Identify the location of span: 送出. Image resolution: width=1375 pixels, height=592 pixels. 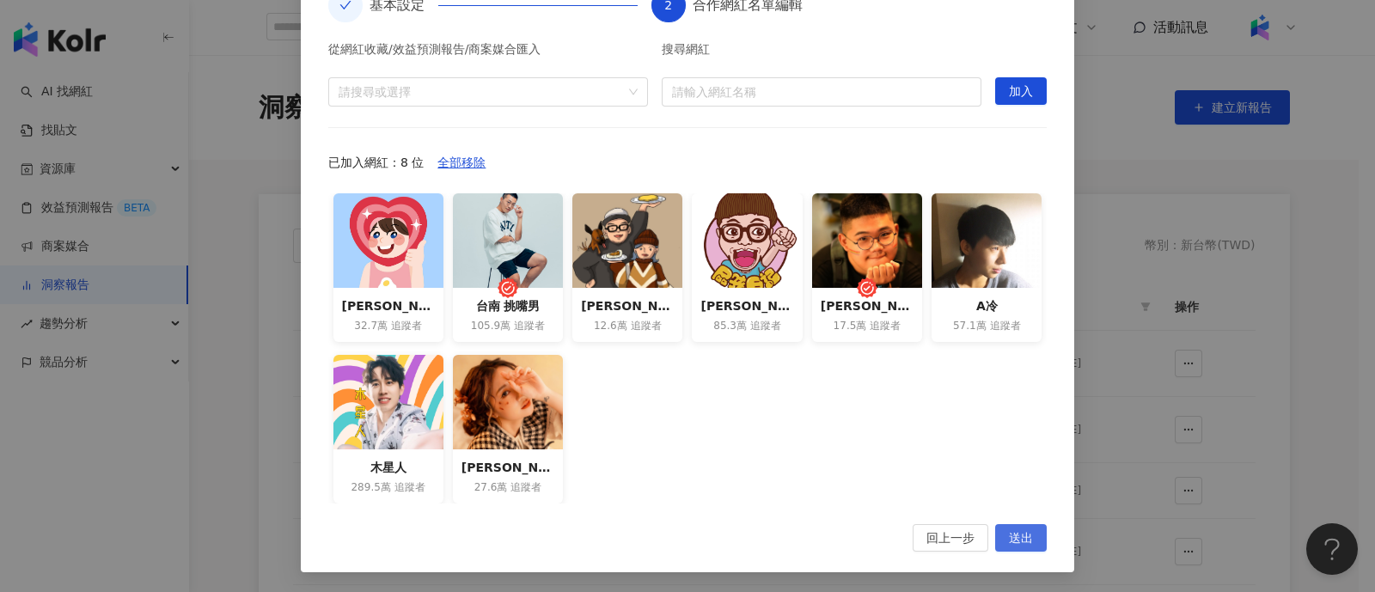
(1021, 539).